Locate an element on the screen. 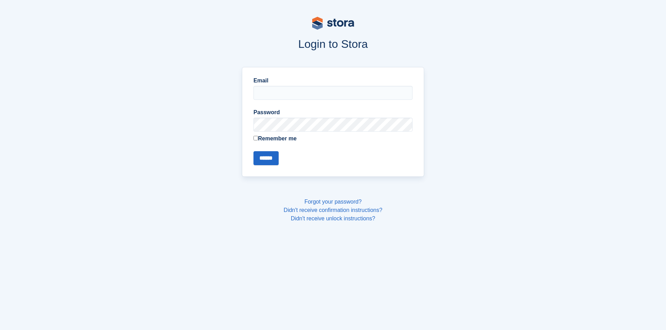  a: Didn't receive unlock instructions? is located at coordinates (333, 219).